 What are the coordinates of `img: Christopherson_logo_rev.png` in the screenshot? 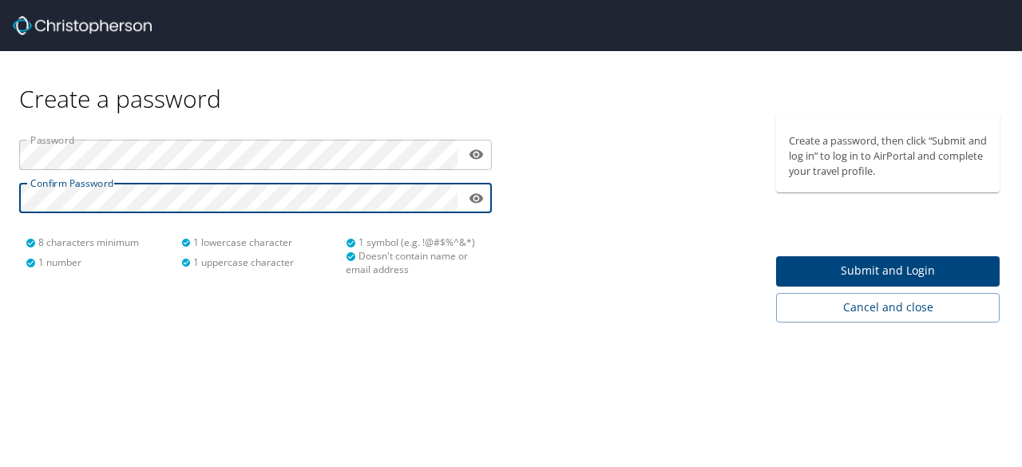 It's located at (82, 26).